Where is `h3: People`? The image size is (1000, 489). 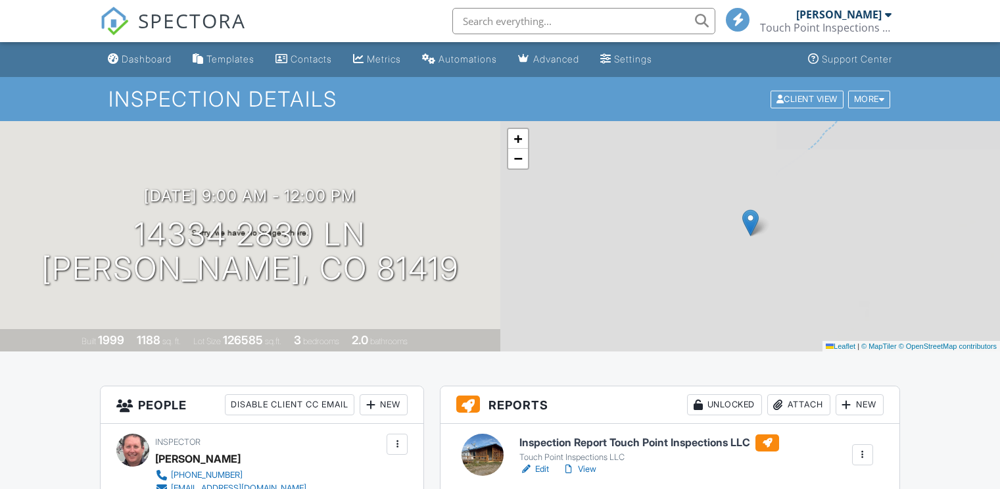 h3: People is located at coordinates (262, 404).